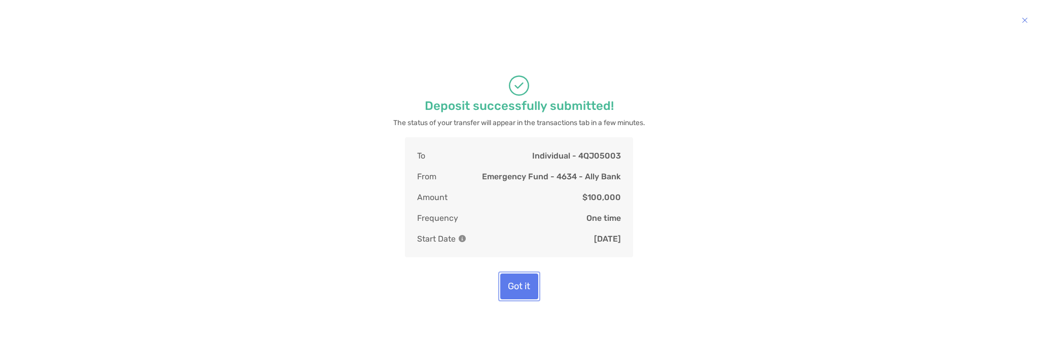  I want to click on p: The status of your transfer will appear in the transactions tab in a few minutes., so click(519, 123).